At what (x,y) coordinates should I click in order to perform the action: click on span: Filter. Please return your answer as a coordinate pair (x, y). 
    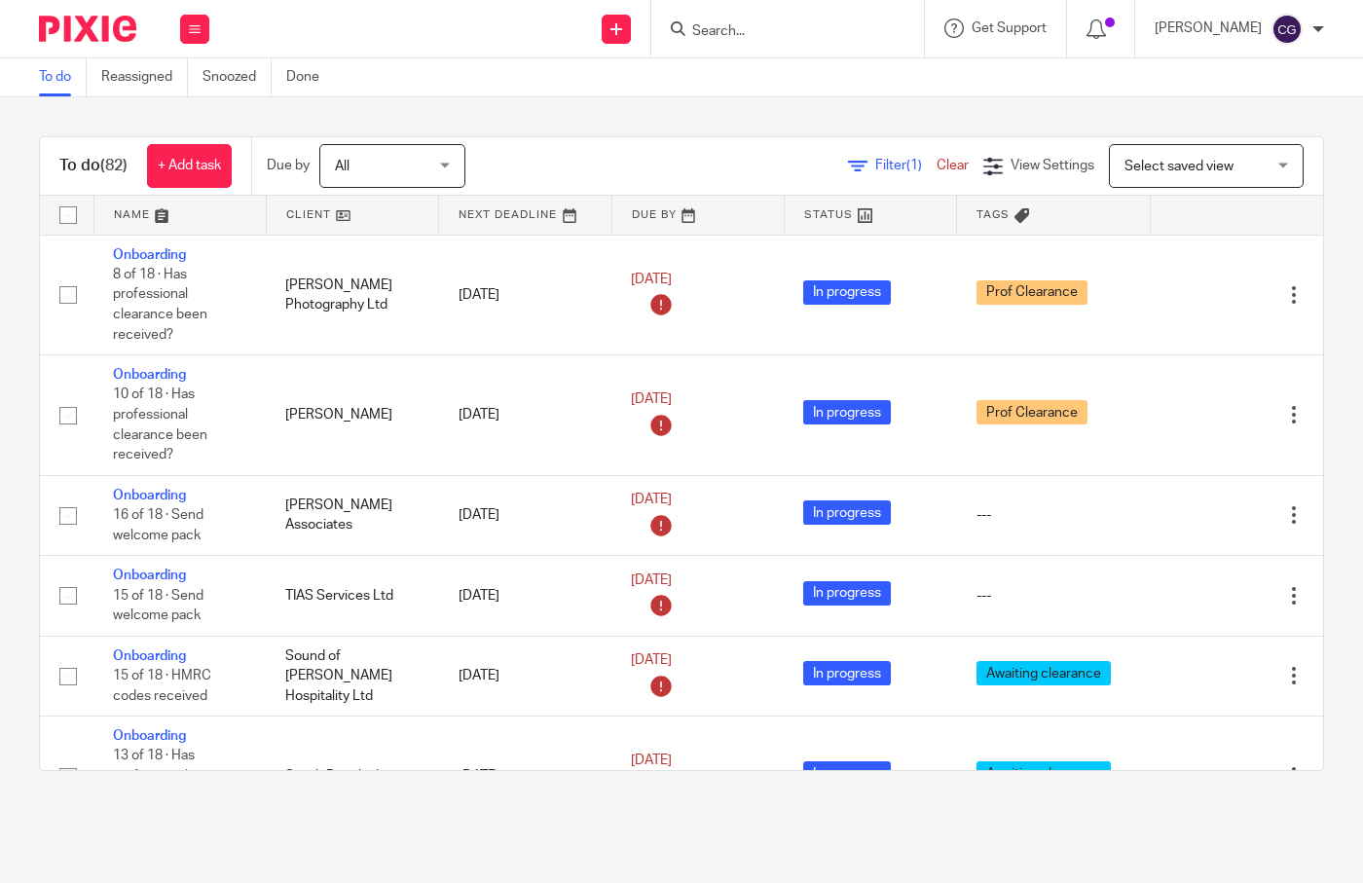
    Looking at the image, I should click on (905, 165).